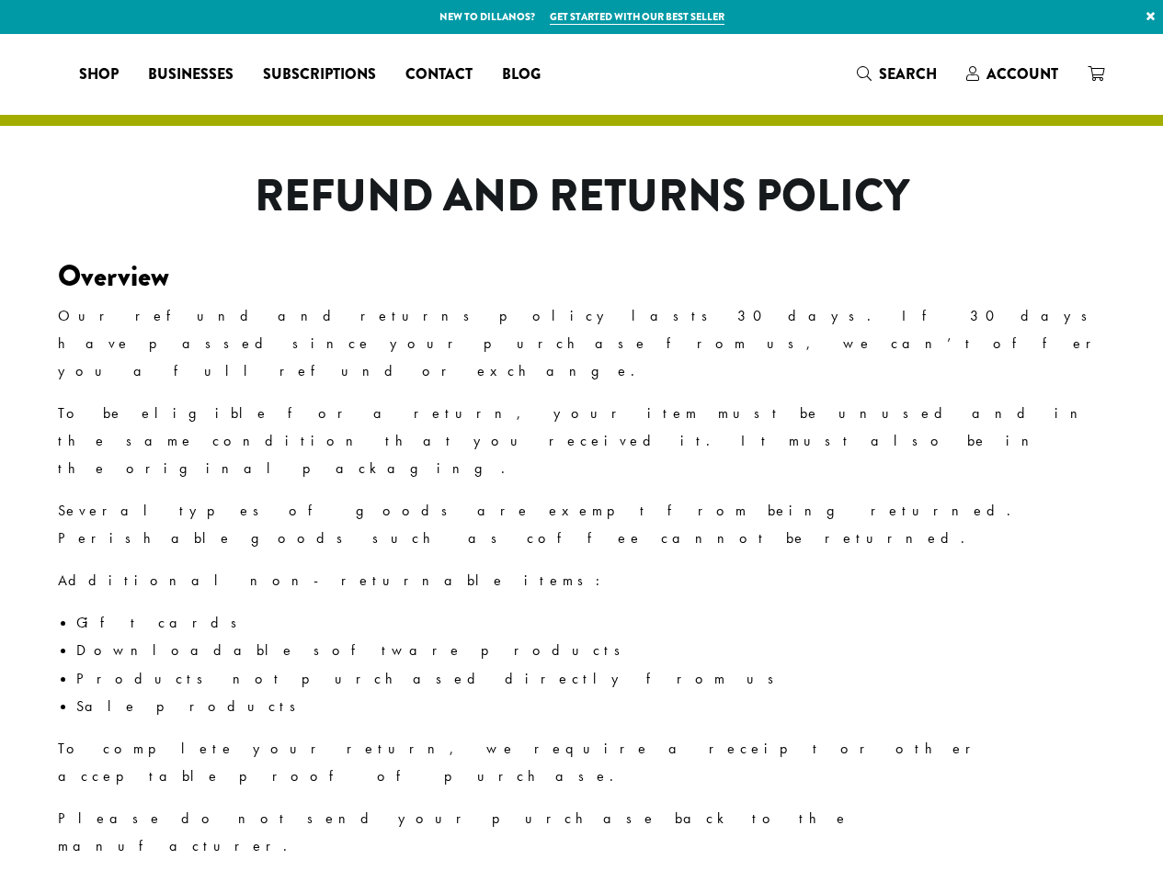 This screenshot has width=1163, height=882. I want to click on span: Subscriptions, so click(319, 74).